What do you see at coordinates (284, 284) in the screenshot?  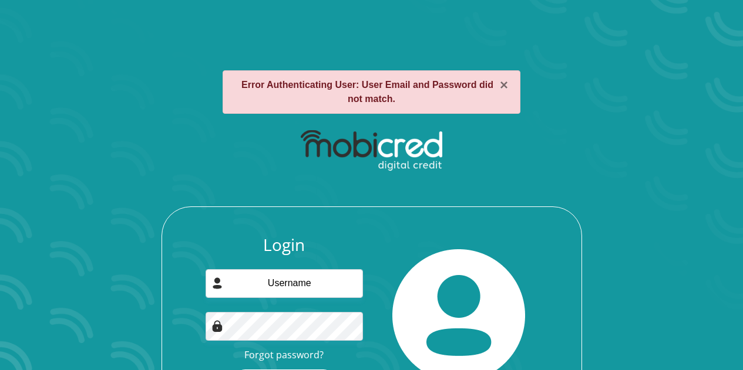 I see `input: Username` at bounding box center [284, 284].